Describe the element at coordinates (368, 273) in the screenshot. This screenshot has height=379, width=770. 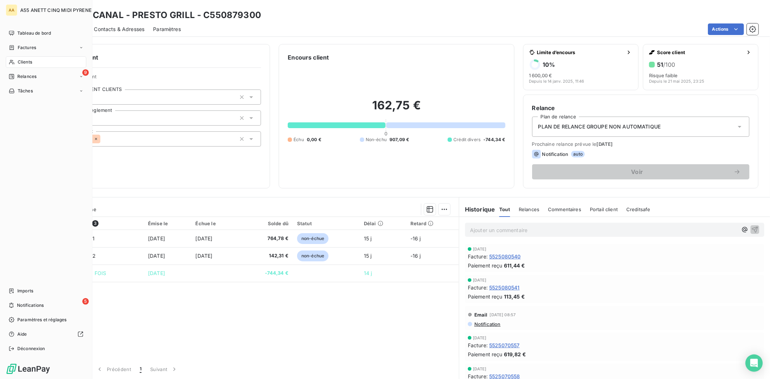
I see `span: 14 j` at that location.